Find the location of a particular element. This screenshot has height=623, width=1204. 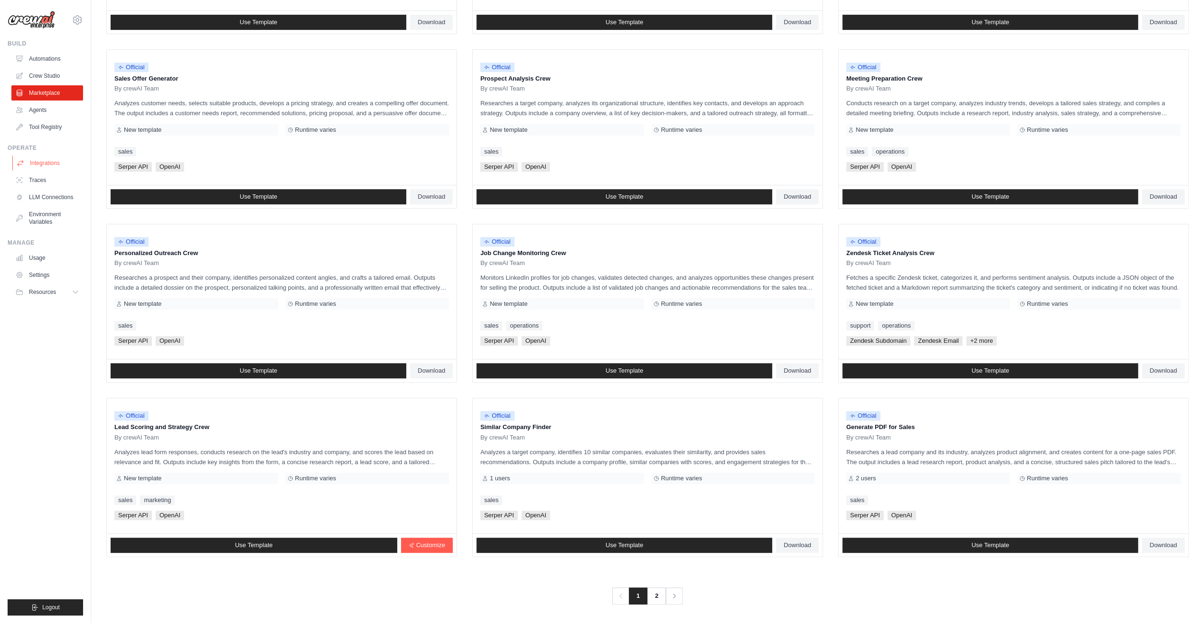

span: Zendesk Subdomain is located at coordinates (878, 341).